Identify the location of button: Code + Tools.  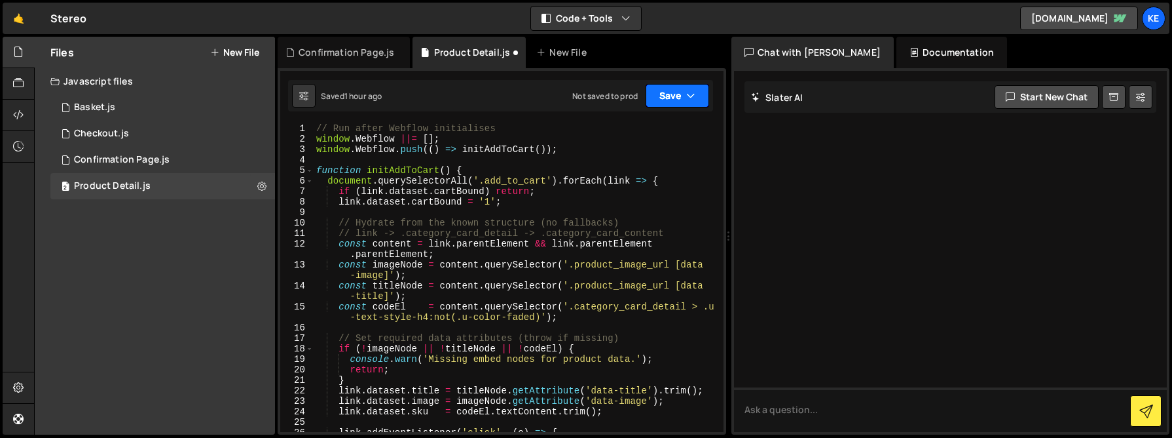
(586, 18).